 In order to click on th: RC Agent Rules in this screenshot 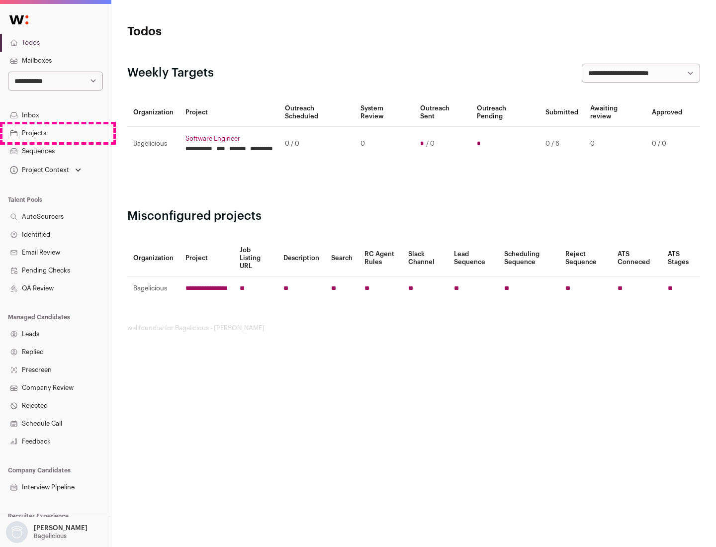, I will do `click(380, 258)`.